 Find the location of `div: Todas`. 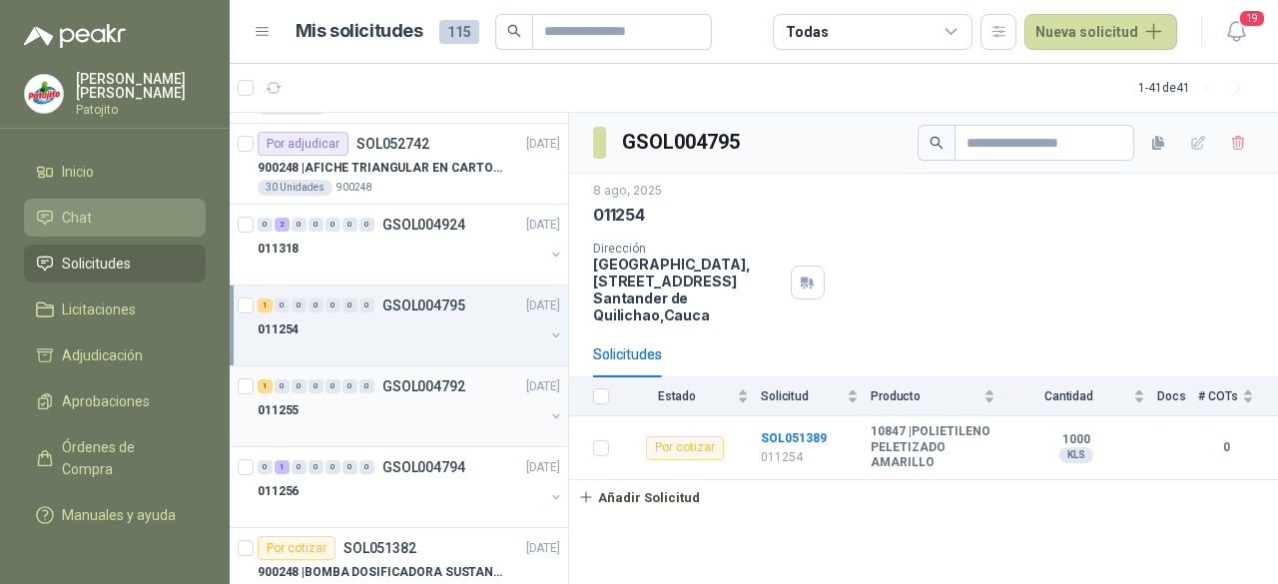

div: Todas is located at coordinates (807, 32).